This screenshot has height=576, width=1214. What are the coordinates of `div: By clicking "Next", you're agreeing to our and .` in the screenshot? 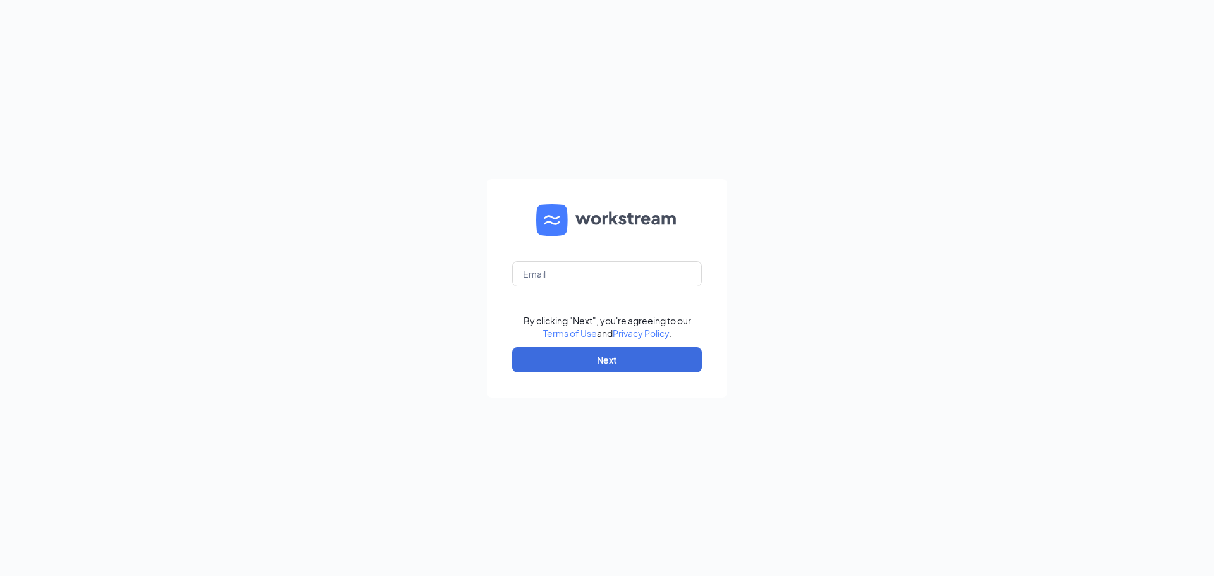 It's located at (607, 327).